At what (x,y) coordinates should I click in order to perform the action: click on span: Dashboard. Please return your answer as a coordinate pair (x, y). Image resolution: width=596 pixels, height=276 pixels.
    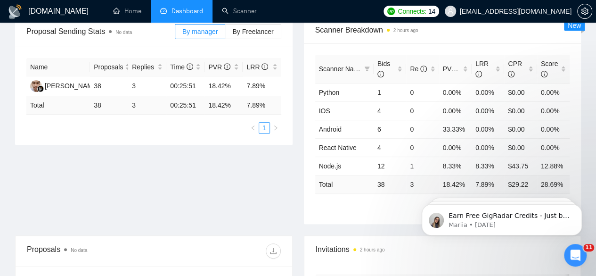
    Looking at the image, I should click on (187, 11).